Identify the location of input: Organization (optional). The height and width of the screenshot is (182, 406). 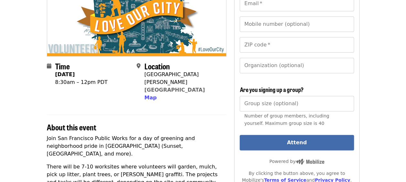
(297, 66).